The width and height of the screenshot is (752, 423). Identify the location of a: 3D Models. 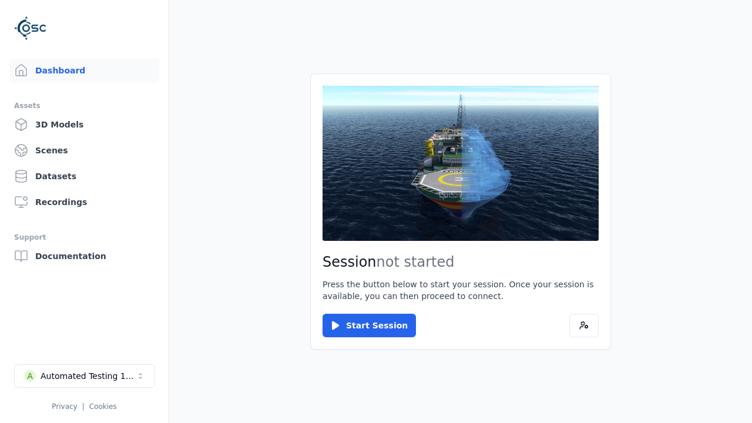
(84, 124).